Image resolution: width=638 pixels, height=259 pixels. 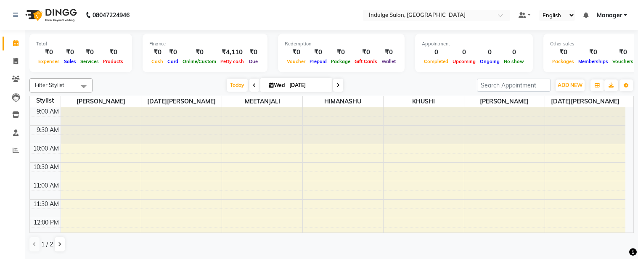 I want to click on div: Finance, so click(x=205, y=44).